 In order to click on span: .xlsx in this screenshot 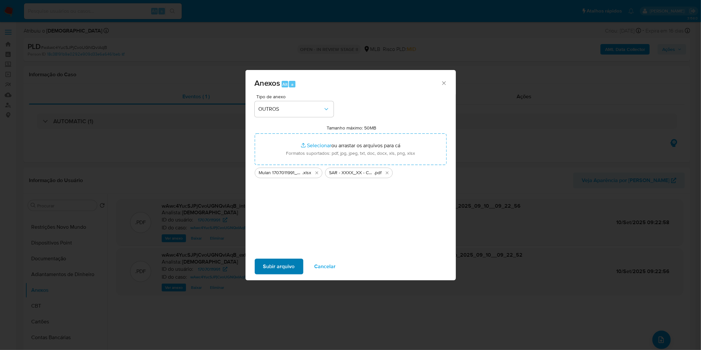, I will do `click(307, 173)`.